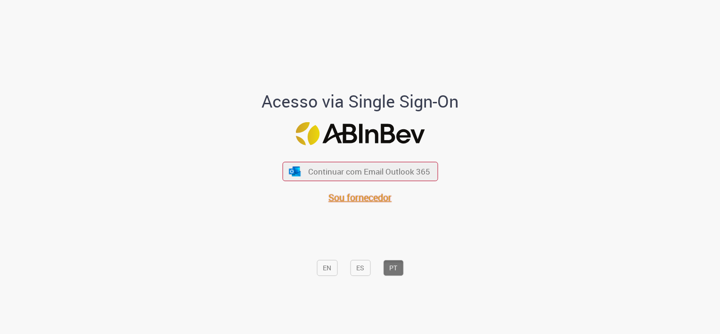 This screenshot has height=334, width=720. What do you see at coordinates (360, 101) in the screenshot?
I see `h1: Acesso via Single Sign-On` at bounding box center [360, 101].